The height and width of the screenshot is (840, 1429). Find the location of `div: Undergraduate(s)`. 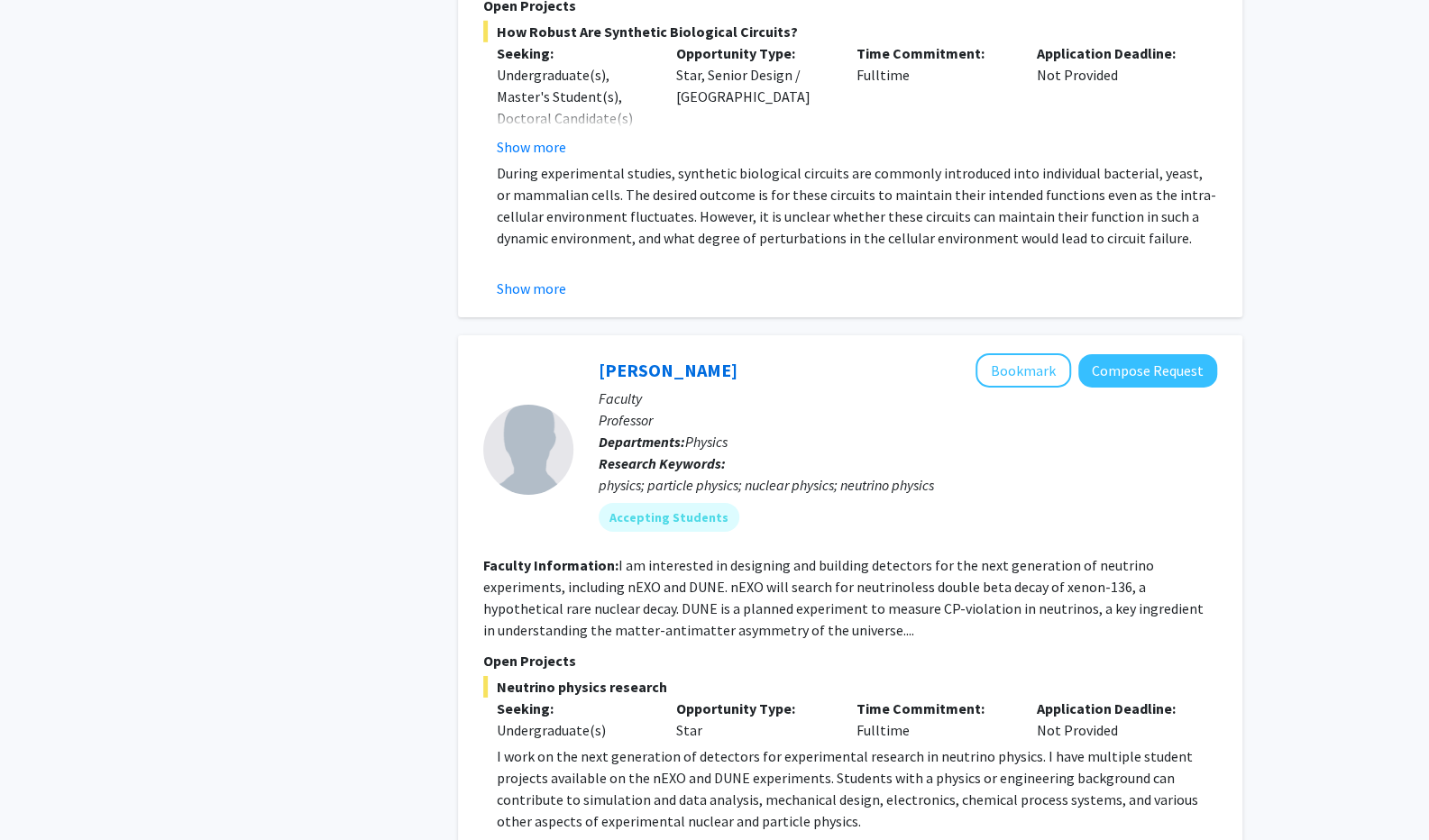

div: Undergraduate(s) is located at coordinates (573, 730).